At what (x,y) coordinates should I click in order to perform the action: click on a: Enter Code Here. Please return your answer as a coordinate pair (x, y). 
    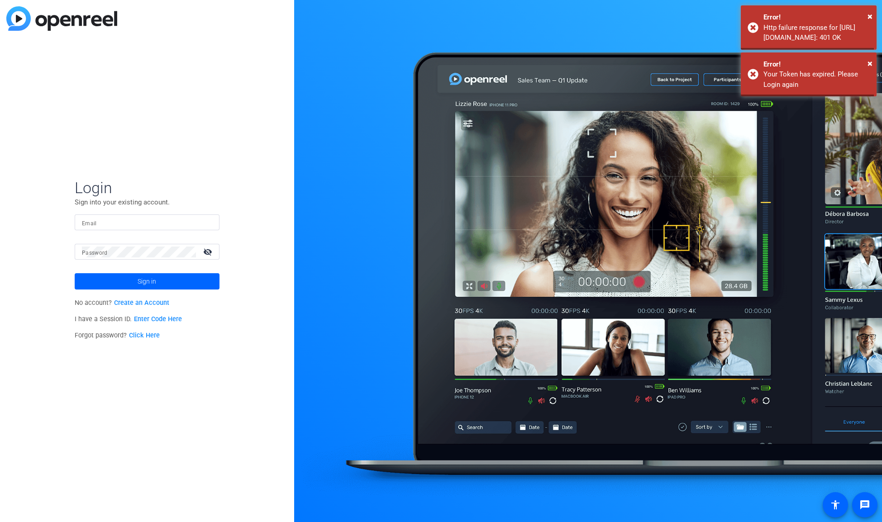
    Looking at the image, I should click on (158, 319).